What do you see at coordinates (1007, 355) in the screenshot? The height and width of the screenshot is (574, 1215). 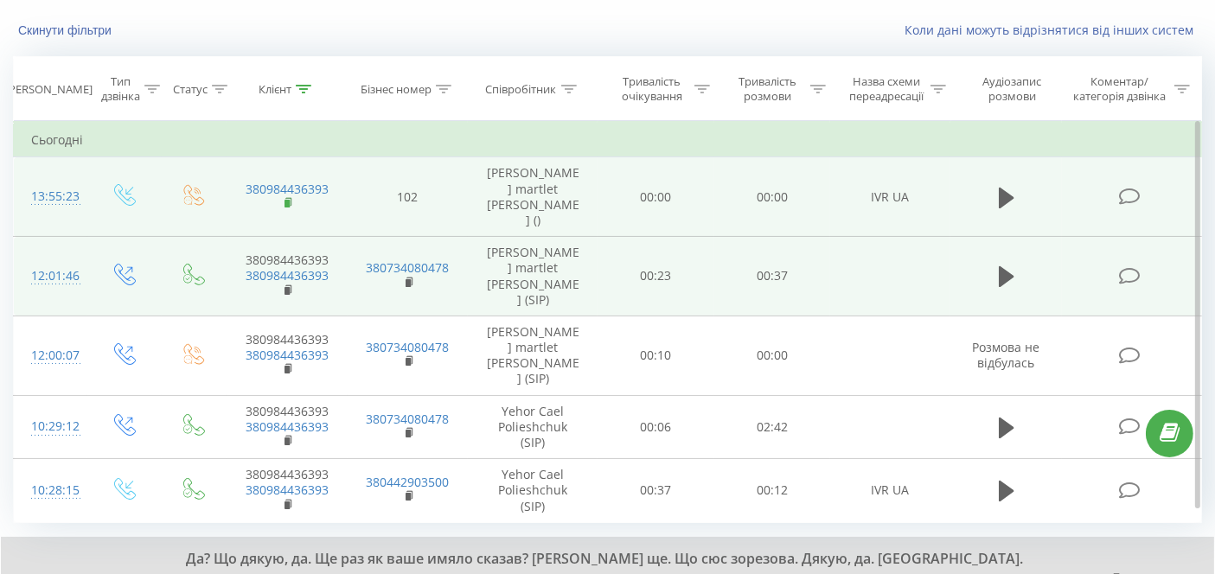 I see `span: Розмова не відбулась` at bounding box center [1007, 355].